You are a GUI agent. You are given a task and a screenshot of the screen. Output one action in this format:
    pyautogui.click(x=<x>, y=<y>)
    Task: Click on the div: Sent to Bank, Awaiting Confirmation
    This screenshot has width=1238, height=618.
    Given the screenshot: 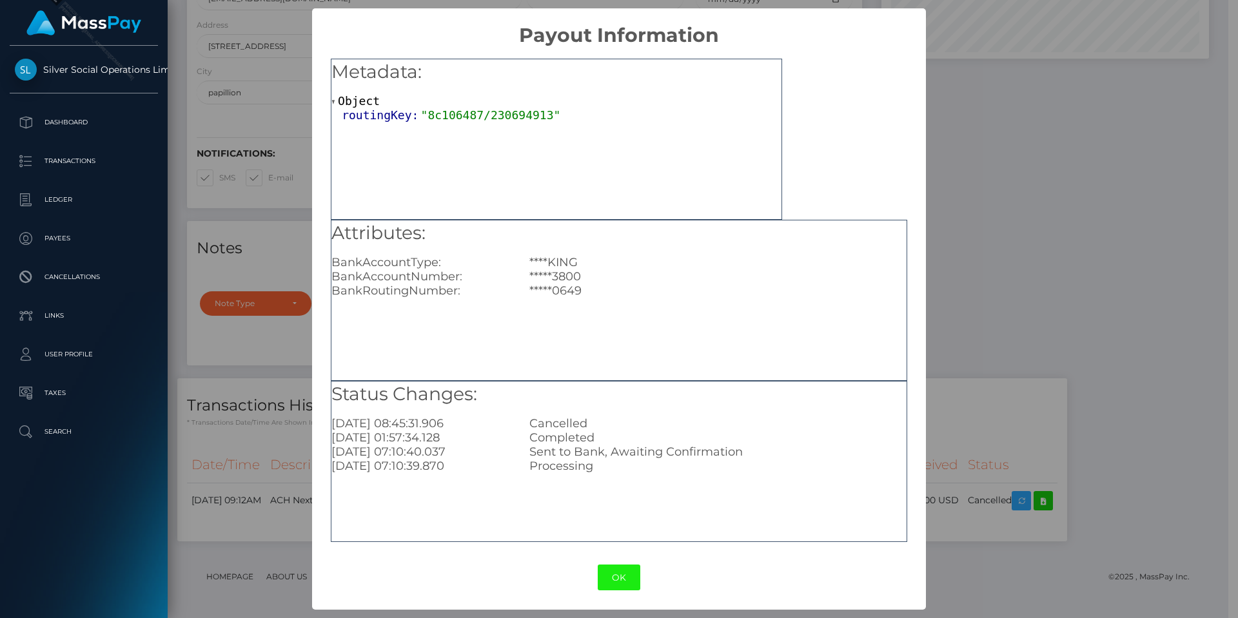 What is the action you would take?
    pyautogui.click(x=718, y=452)
    